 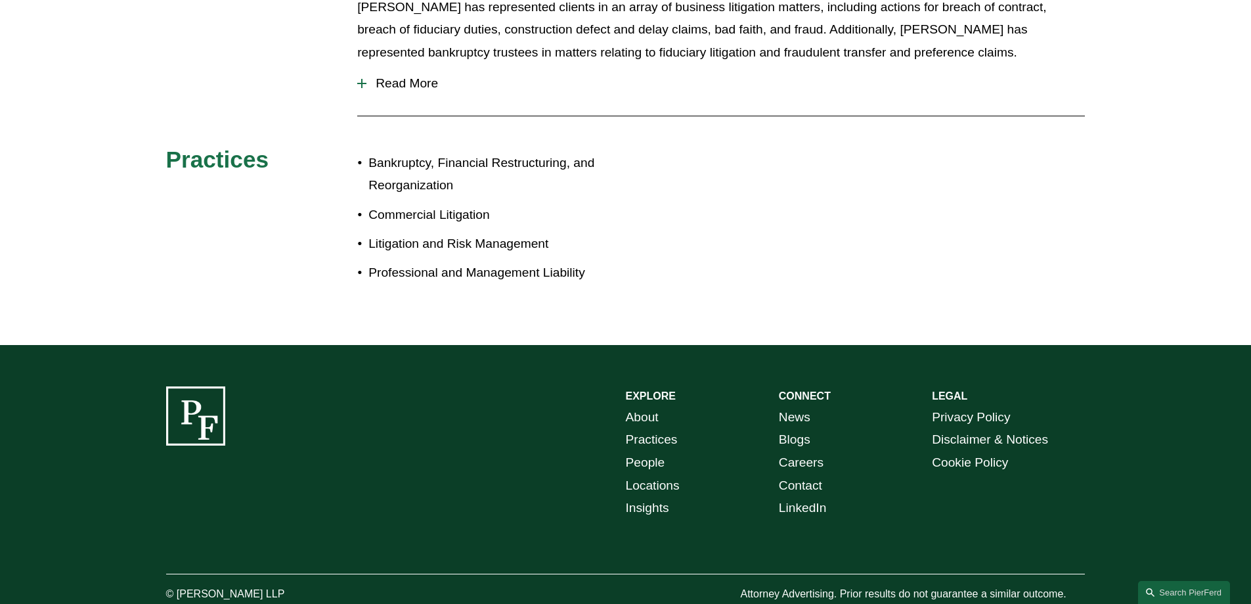 I want to click on a: Blogs, so click(x=795, y=439).